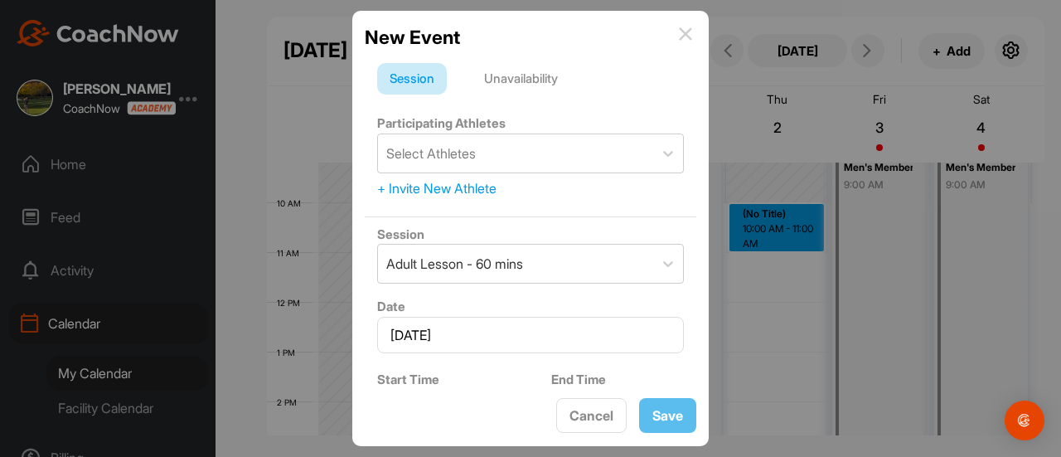  What do you see at coordinates (578, 379) in the screenshot?
I see `label: End Time` at bounding box center [578, 379].